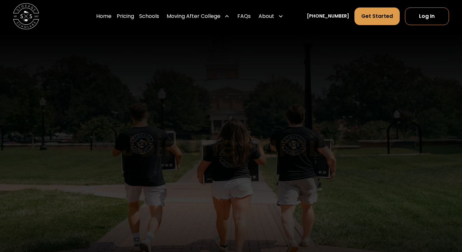 The width and height of the screenshot is (462, 252). What do you see at coordinates (125, 16) in the screenshot?
I see `a: Pricing` at bounding box center [125, 16].